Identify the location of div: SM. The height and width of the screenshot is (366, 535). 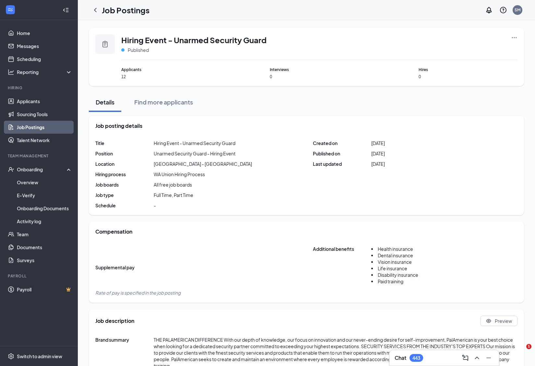
(518, 10).